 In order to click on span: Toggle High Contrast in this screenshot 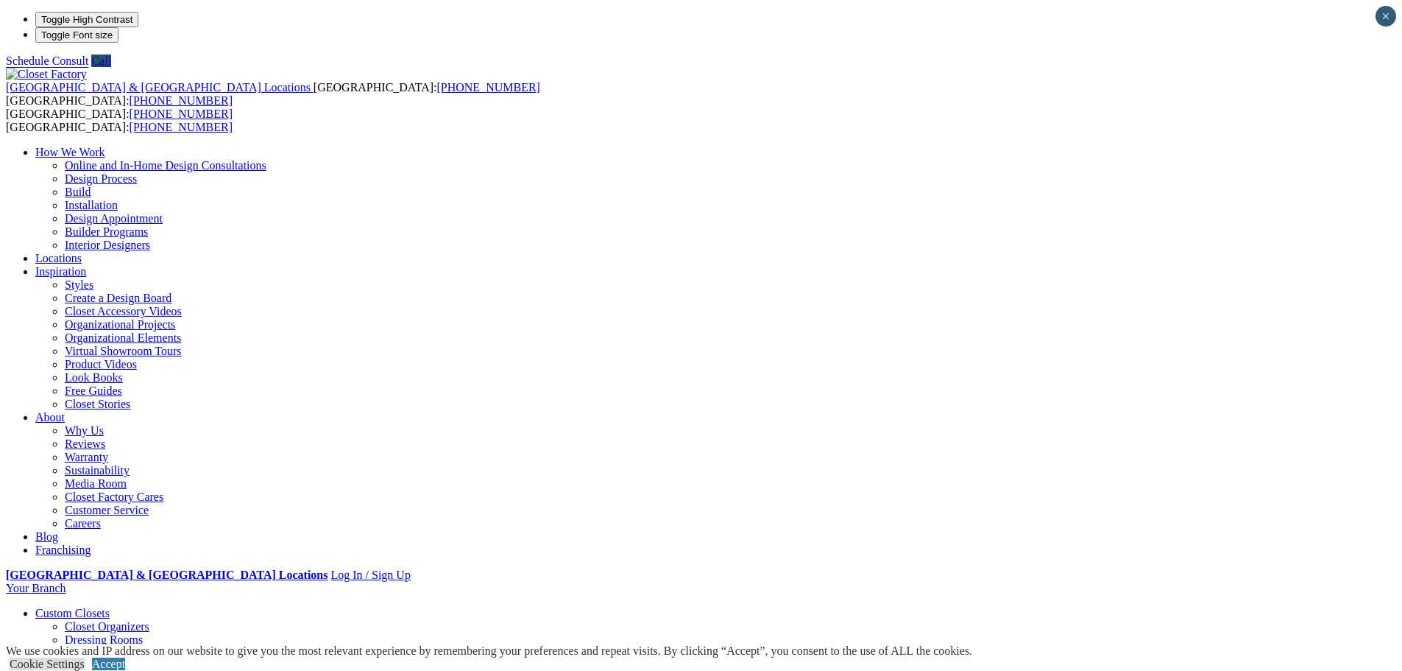, I will do `click(87, 19)`.